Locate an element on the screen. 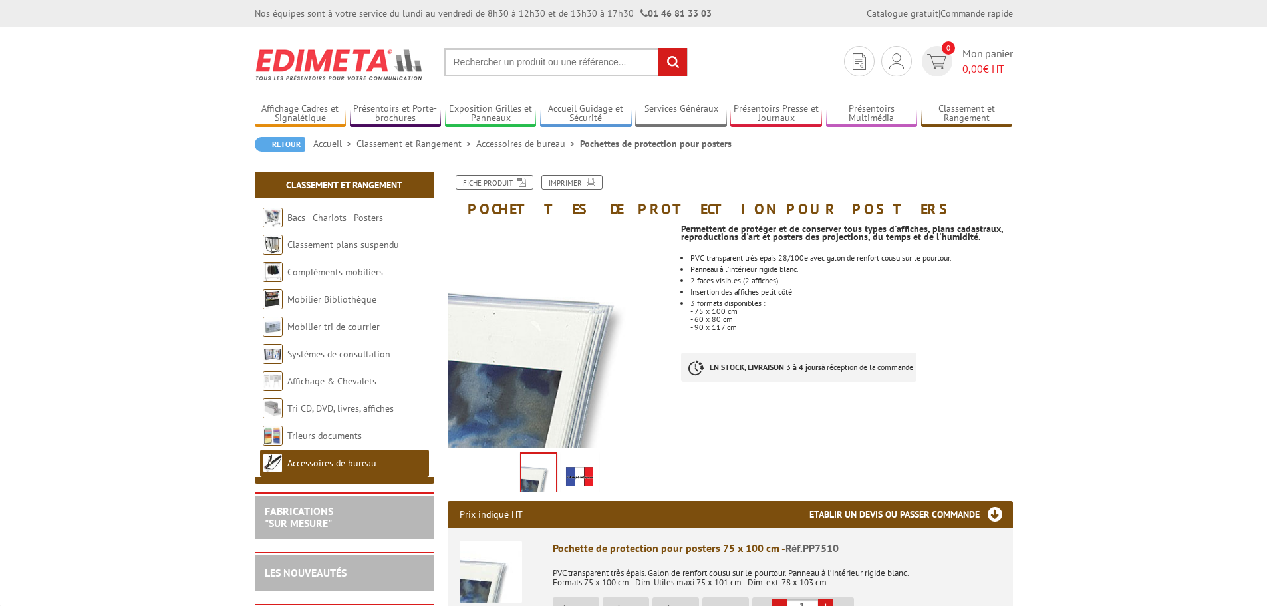 This screenshot has height=606, width=1267. div: - 90 x 117 cm is located at coordinates (851, 327).